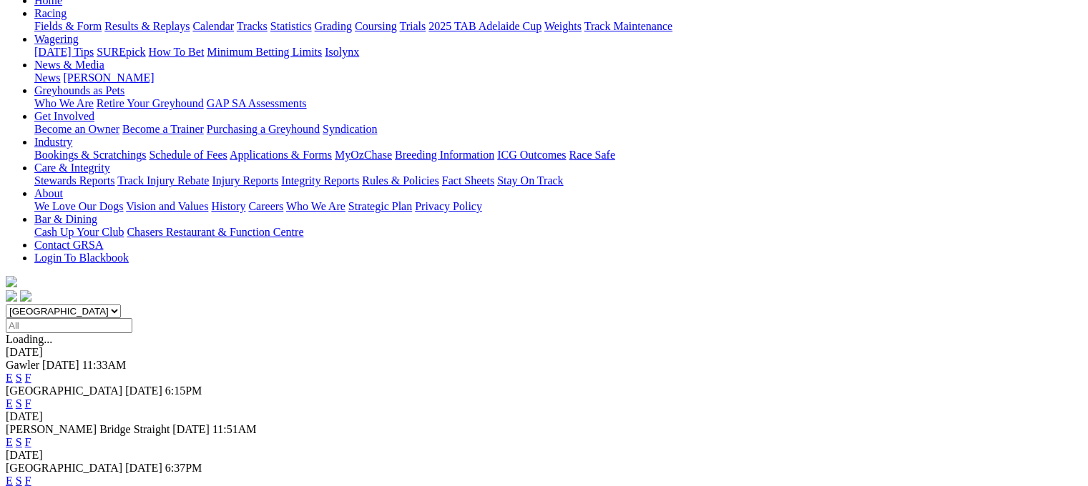  I want to click on a: GAP SA Assessments, so click(257, 103).